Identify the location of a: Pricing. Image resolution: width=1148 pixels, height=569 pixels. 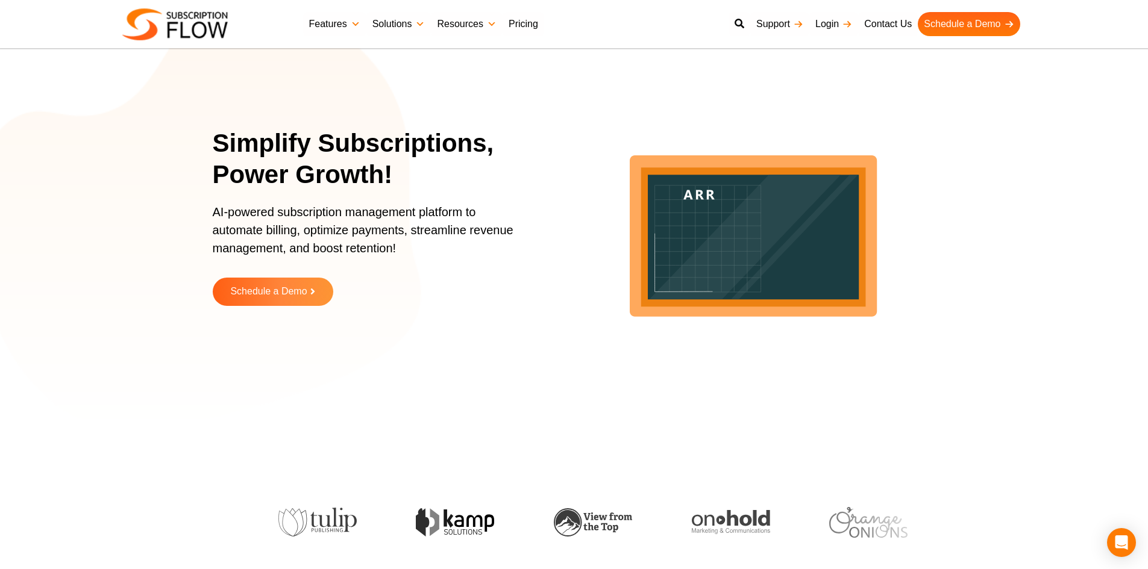
(523, 24).